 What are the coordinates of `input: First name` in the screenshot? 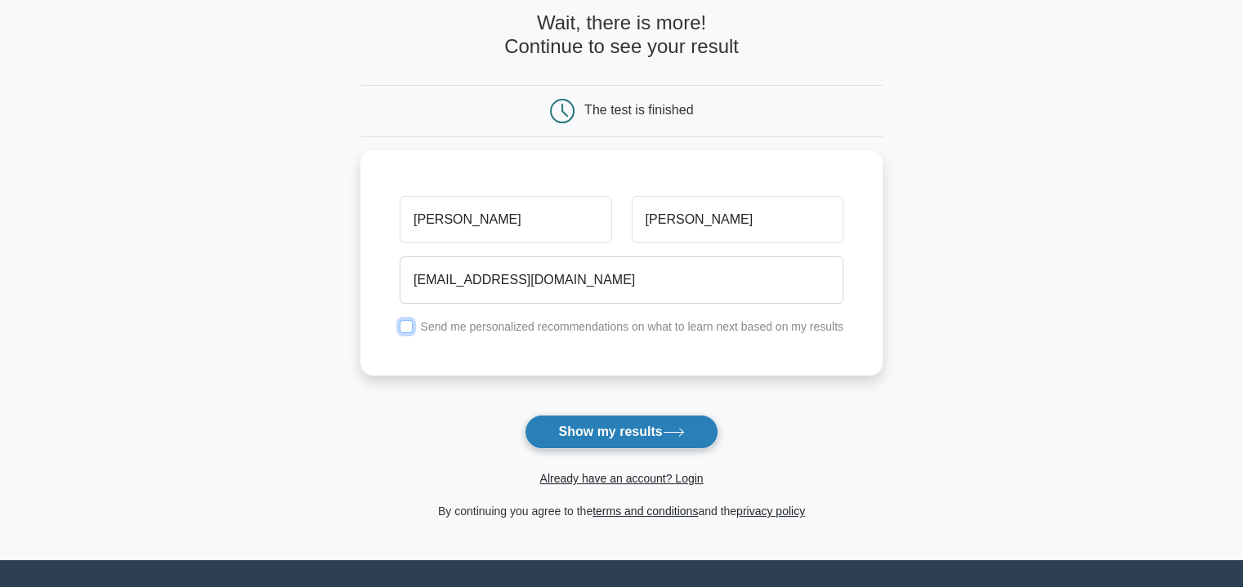 It's located at (505, 220).